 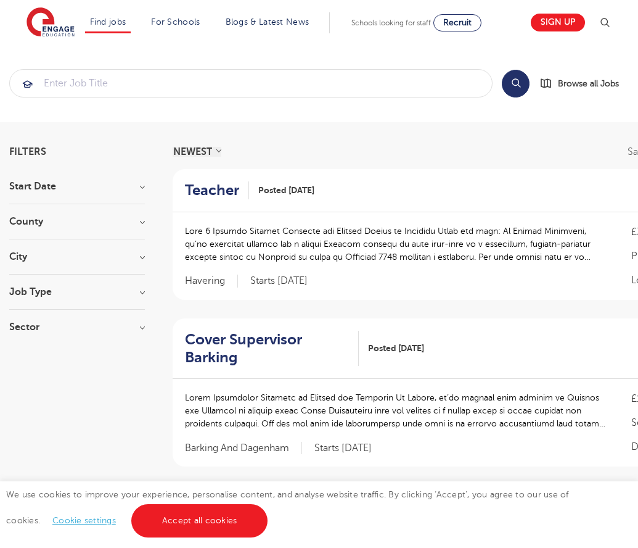 I want to click on span: Schools looking for staff, so click(x=391, y=23).